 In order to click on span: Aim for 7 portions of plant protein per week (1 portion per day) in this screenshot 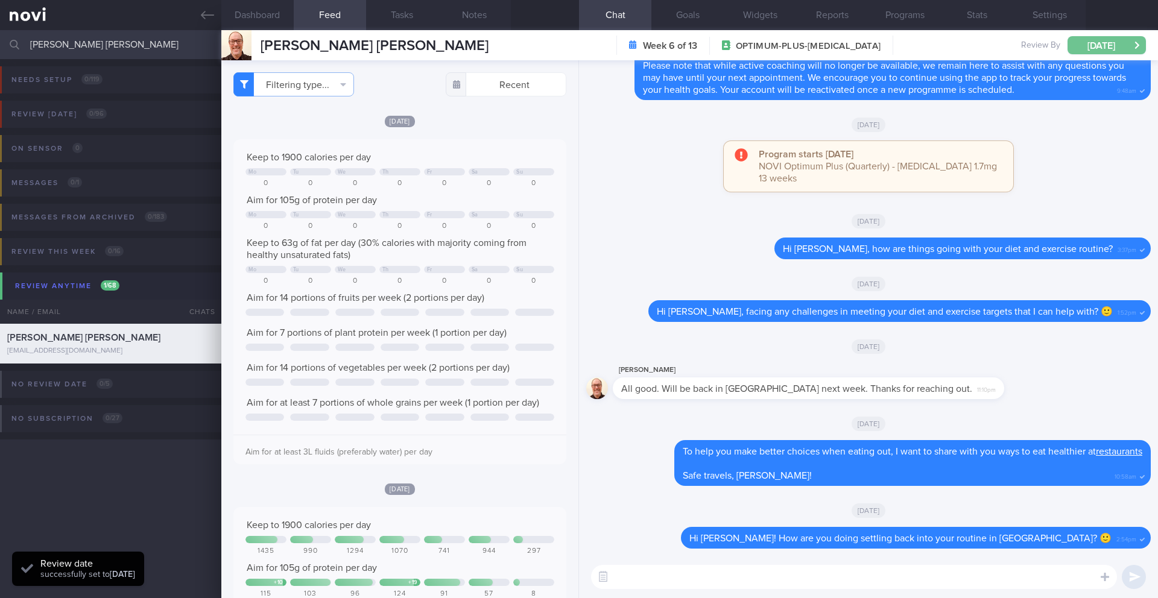, I will do `click(376, 333)`.